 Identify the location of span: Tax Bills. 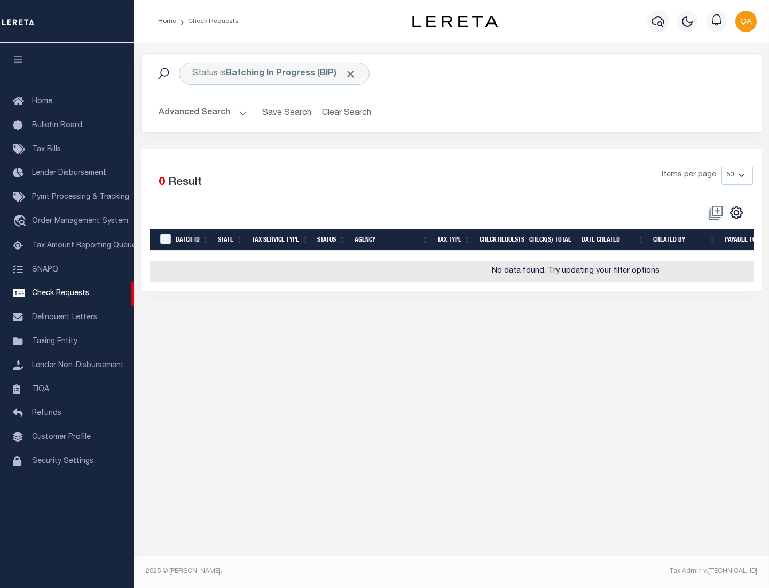
(46, 150).